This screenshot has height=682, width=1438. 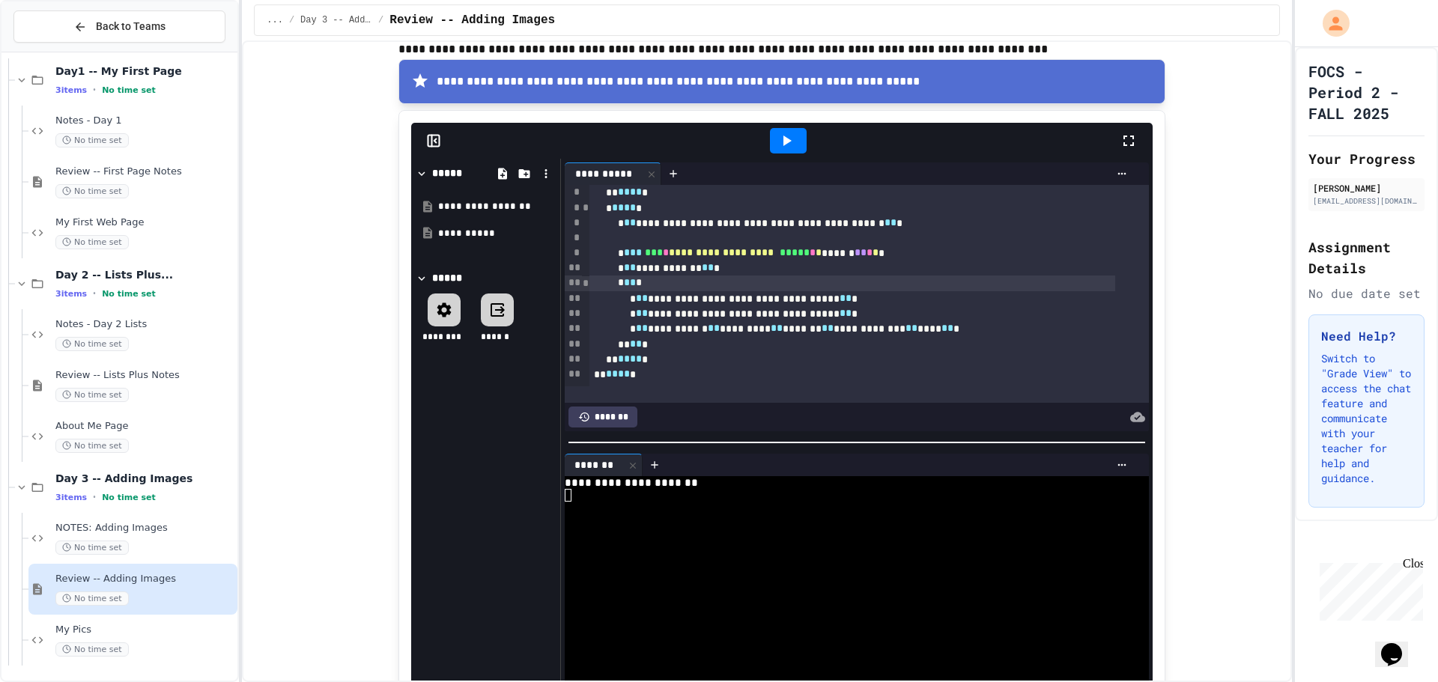 I want to click on span: Day1 -- My First Page, so click(x=145, y=71).